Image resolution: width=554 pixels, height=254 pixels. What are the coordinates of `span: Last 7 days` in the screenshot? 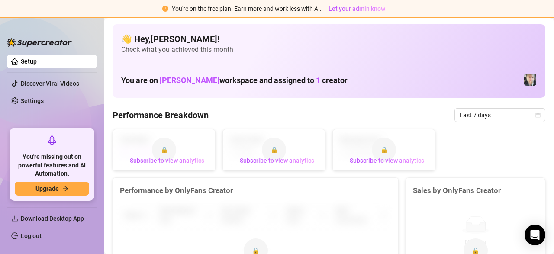 It's located at (500, 115).